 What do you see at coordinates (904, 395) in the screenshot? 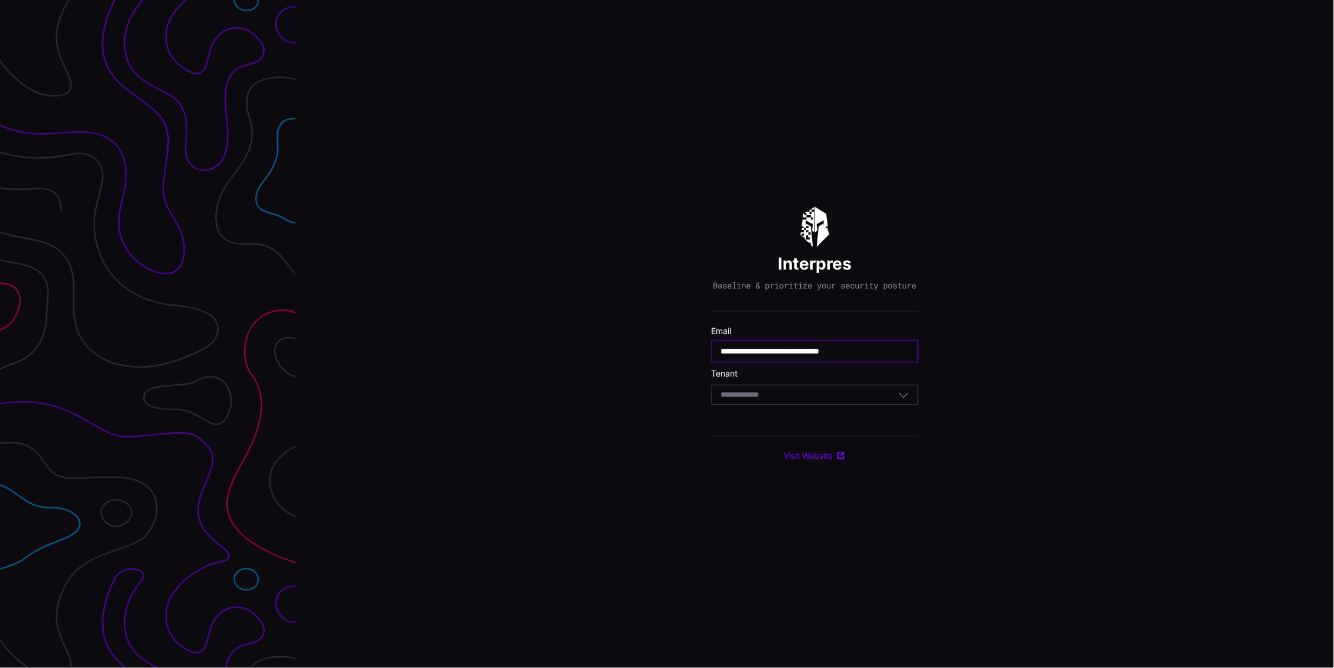
I see `button: Toggle options menu` at bounding box center [904, 395].